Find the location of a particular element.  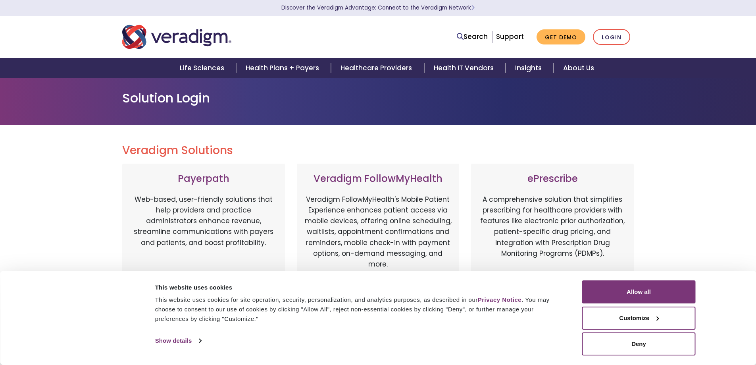

h1: Solution Login is located at coordinates (378, 98).